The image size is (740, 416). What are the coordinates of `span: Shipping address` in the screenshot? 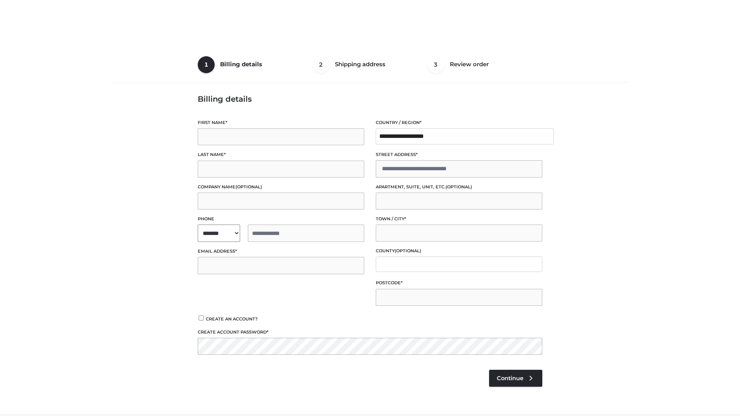 It's located at (360, 64).